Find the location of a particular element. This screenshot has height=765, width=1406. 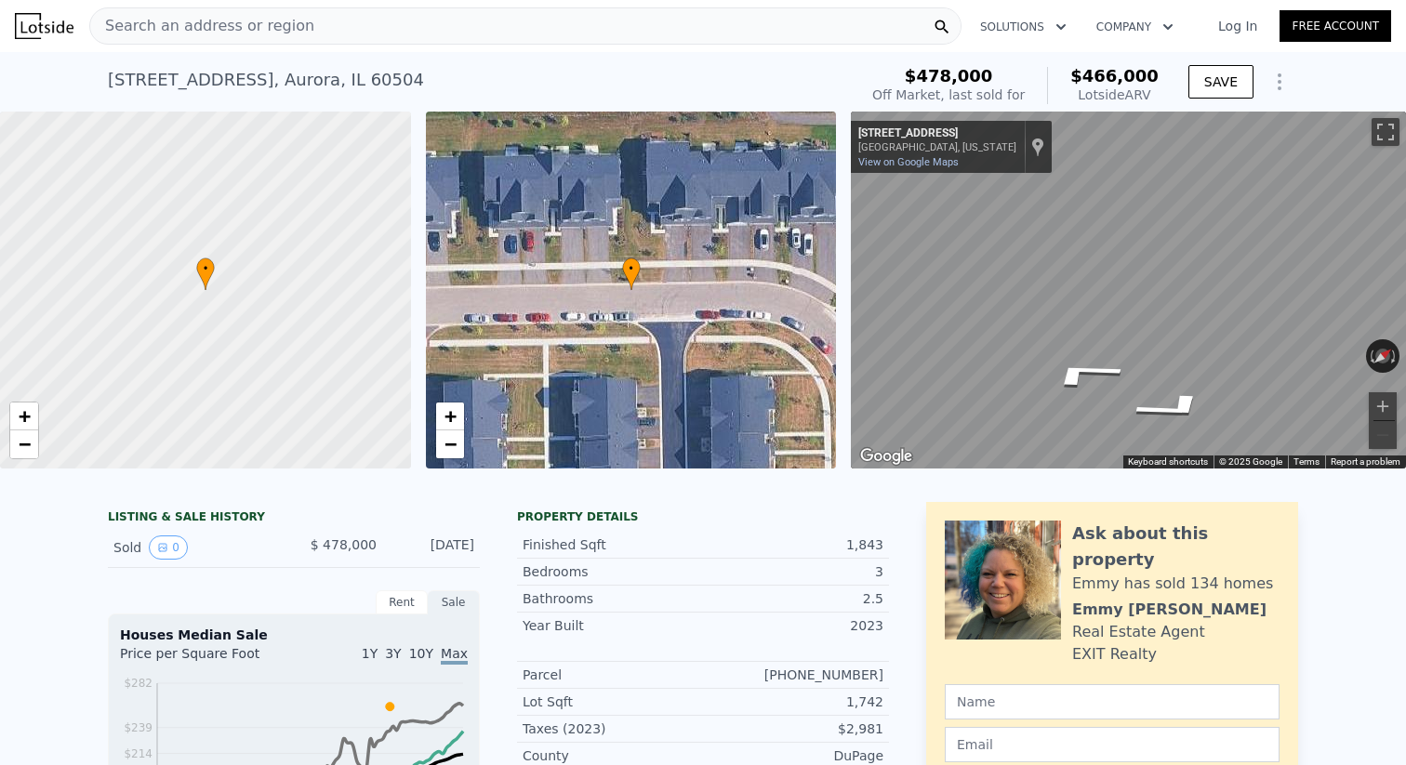

div: Ask about this property is located at coordinates (1176, 547).